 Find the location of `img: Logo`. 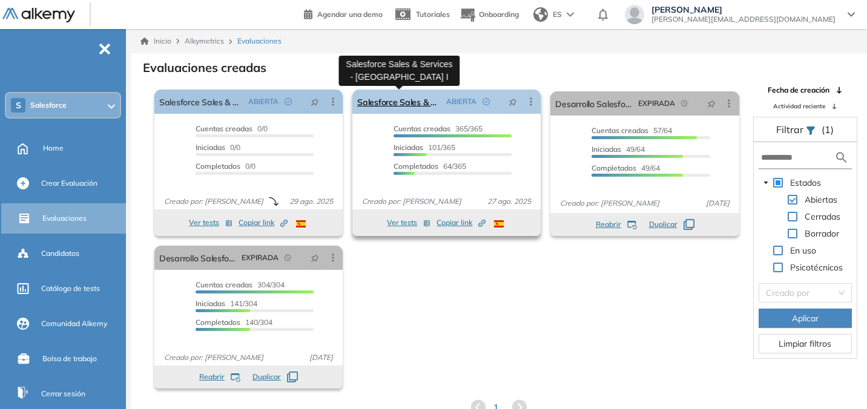

img: Logo is located at coordinates (39, 15).